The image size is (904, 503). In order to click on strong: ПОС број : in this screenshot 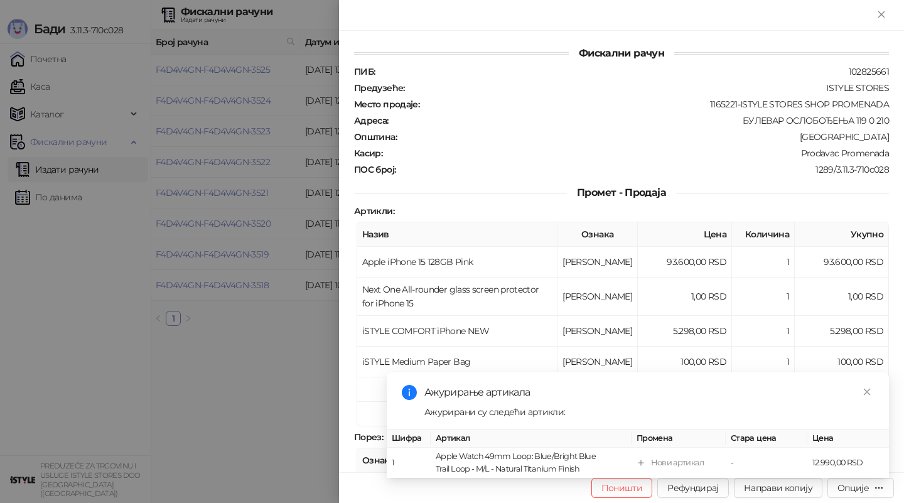, I will do `click(375, 169)`.